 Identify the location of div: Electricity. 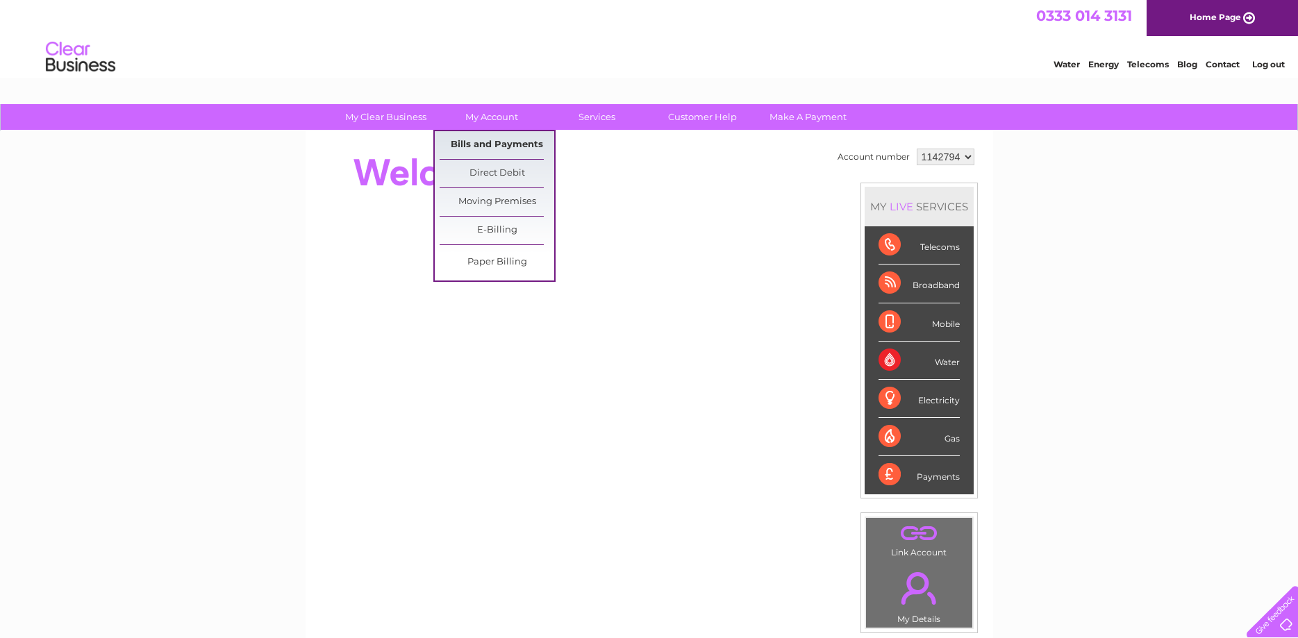
(919, 399).